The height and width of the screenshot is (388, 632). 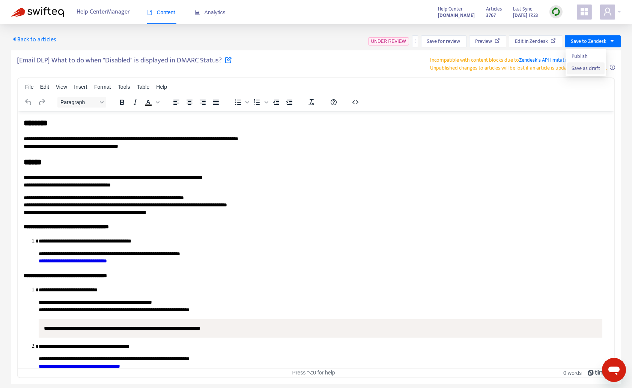 I want to click on span: Save for review, so click(x=444, y=41).